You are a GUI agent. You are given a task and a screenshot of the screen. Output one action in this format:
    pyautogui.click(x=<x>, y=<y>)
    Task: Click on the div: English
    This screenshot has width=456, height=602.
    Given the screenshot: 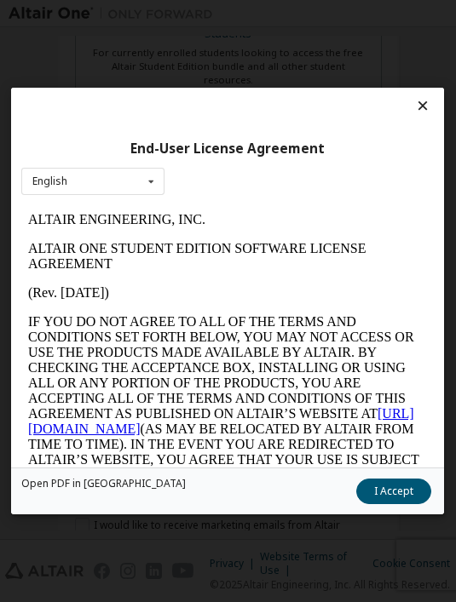 What is the action you would take?
    pyautogui.click(x=49, y=181)
    